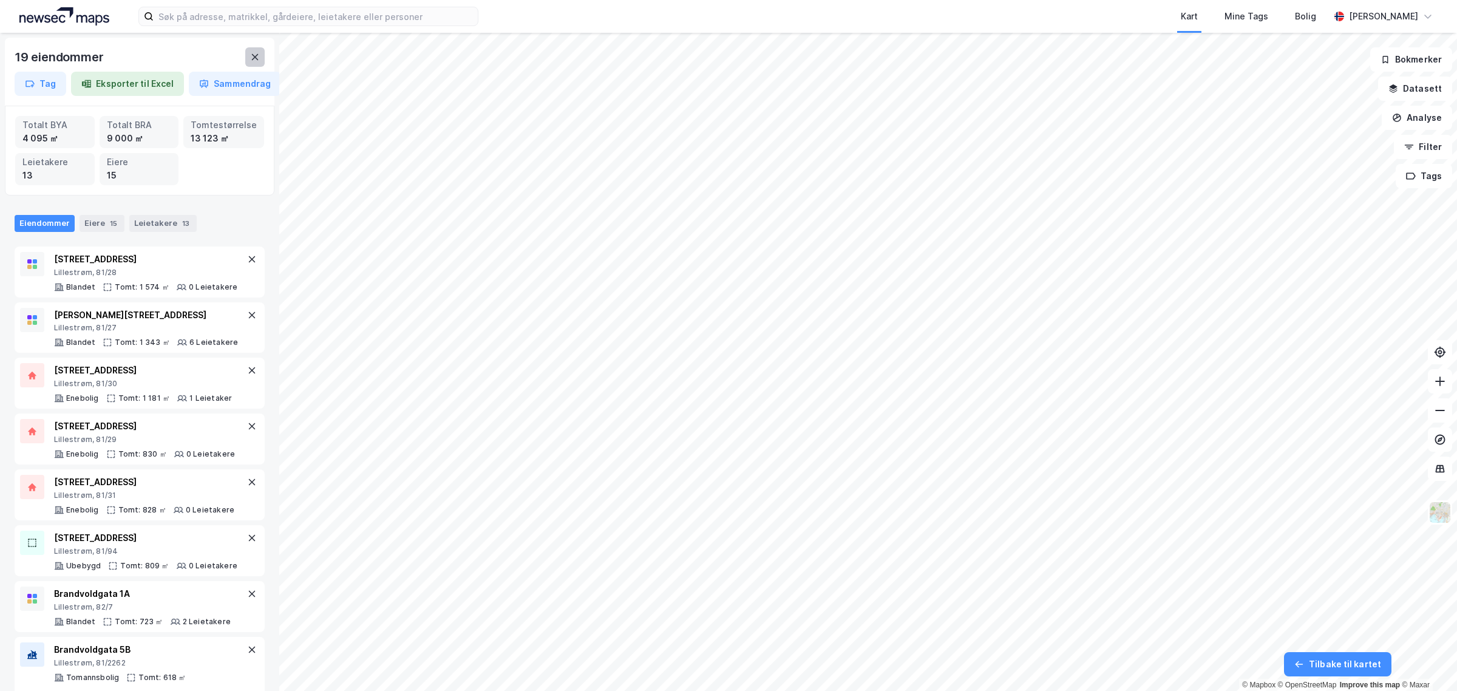  I want to click on div: 1 Leietaker, so click(211, 398).